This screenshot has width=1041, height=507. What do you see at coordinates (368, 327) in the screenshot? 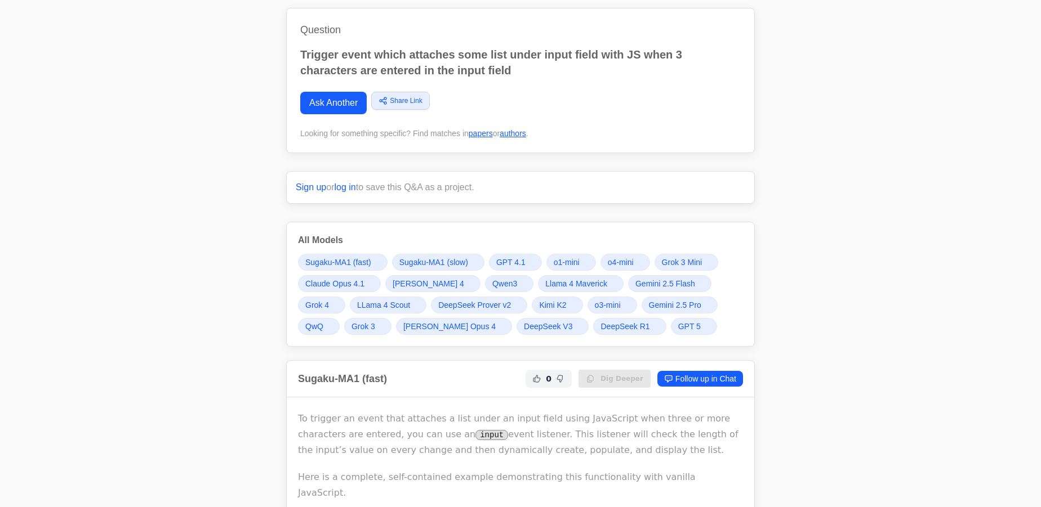
I see `a: Grok 3` at bounding box center [368, 327].